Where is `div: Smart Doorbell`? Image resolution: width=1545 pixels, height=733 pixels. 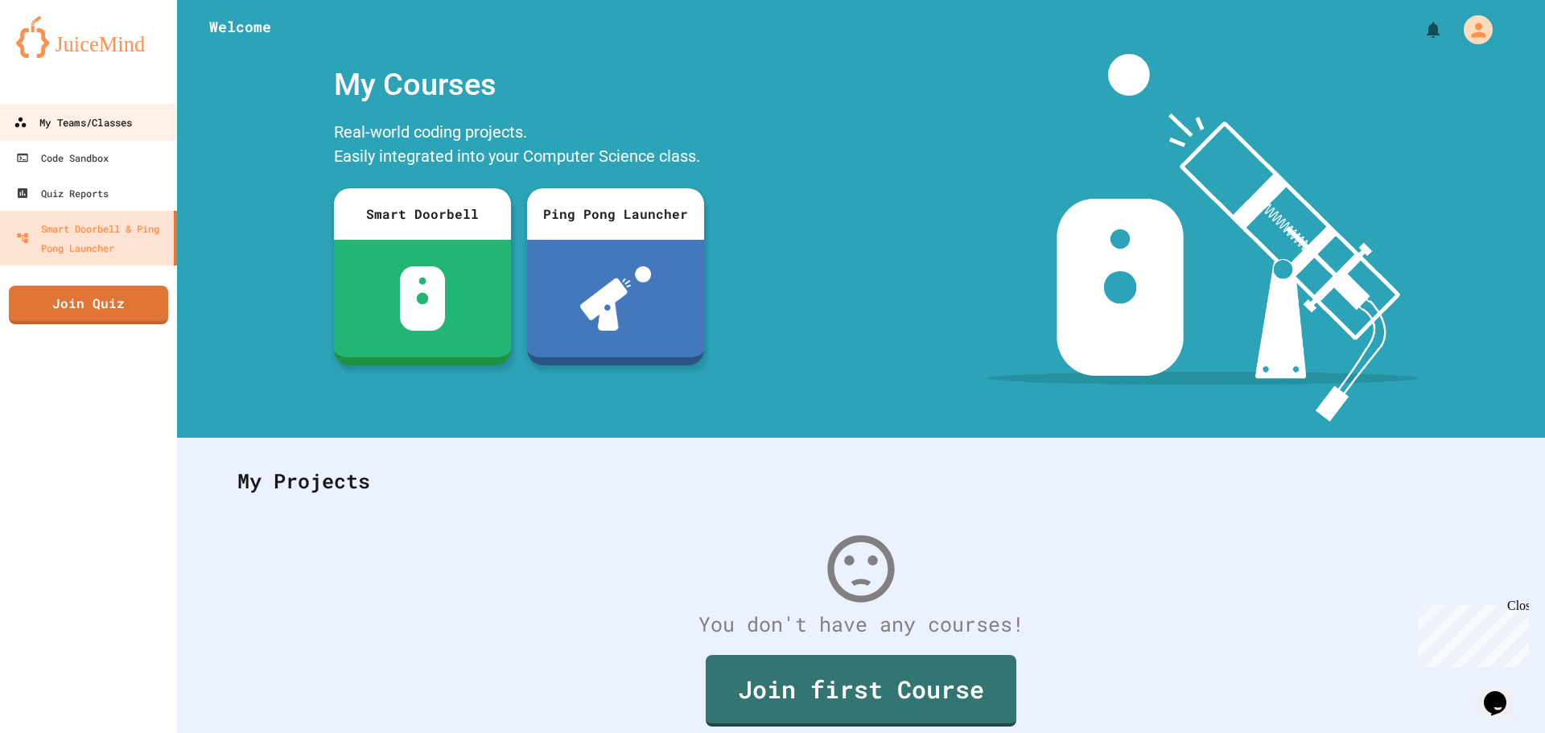
div: Smart Doorbell is located at coordinates (422, 214).